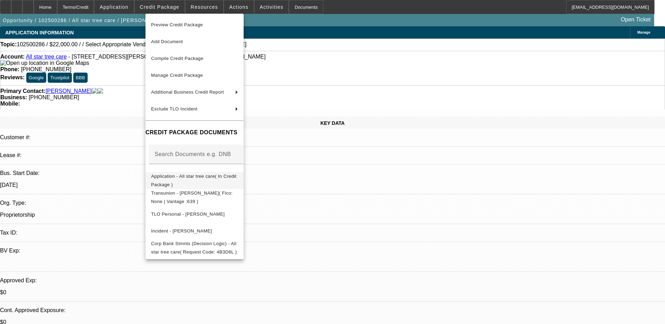 This screenshot has height=324, width=665. I want to click on button: Corp Bank Stmnts (Decision Logic) - All star tree care( Request Code: 4B3D6L ), so click(195, 248).